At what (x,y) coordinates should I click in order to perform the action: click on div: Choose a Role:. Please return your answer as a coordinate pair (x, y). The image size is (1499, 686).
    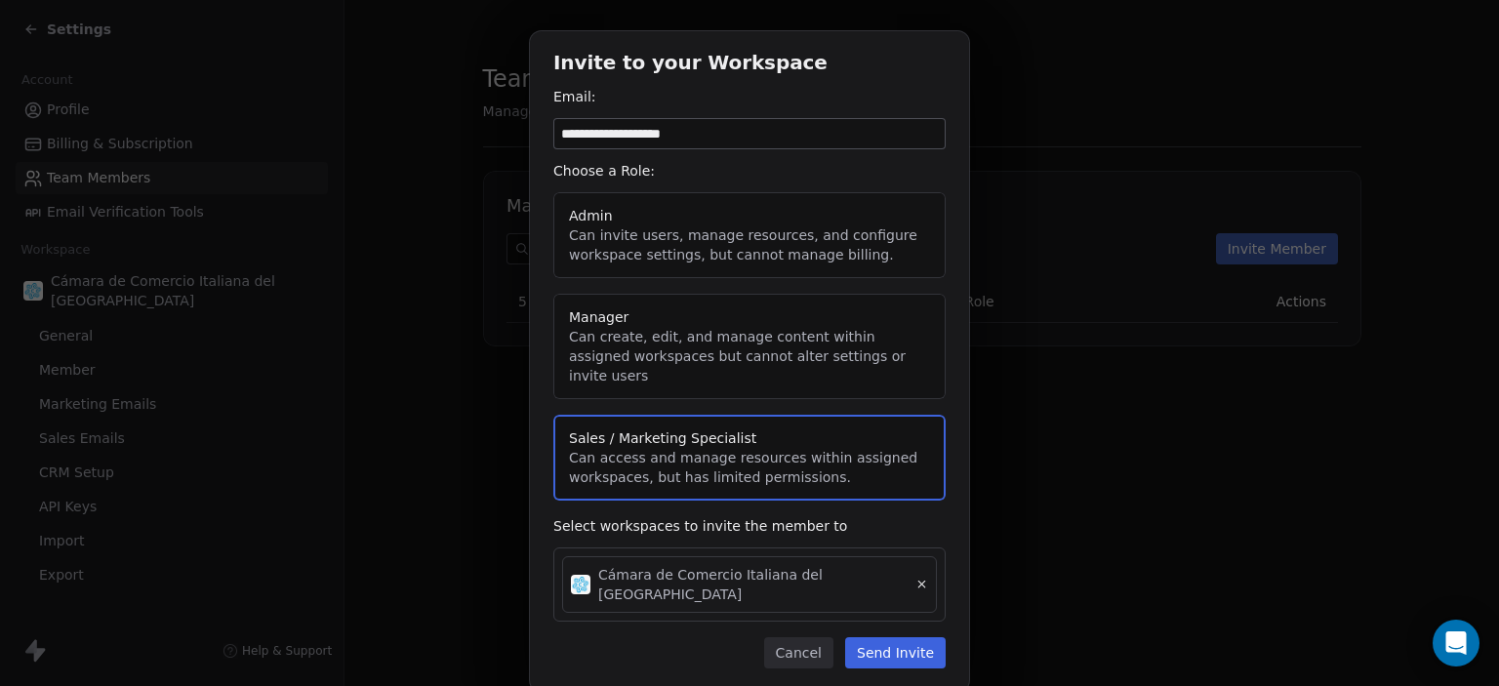
    Looking at the image, I should click on (749, 171).